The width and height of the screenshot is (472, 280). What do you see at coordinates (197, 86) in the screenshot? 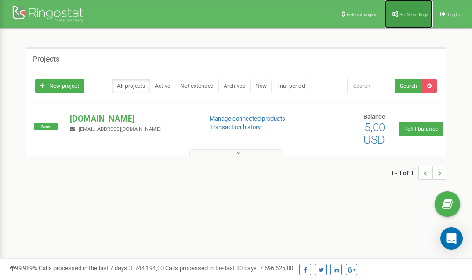
I see `a: Not extended` at bounding box center [197, 86].